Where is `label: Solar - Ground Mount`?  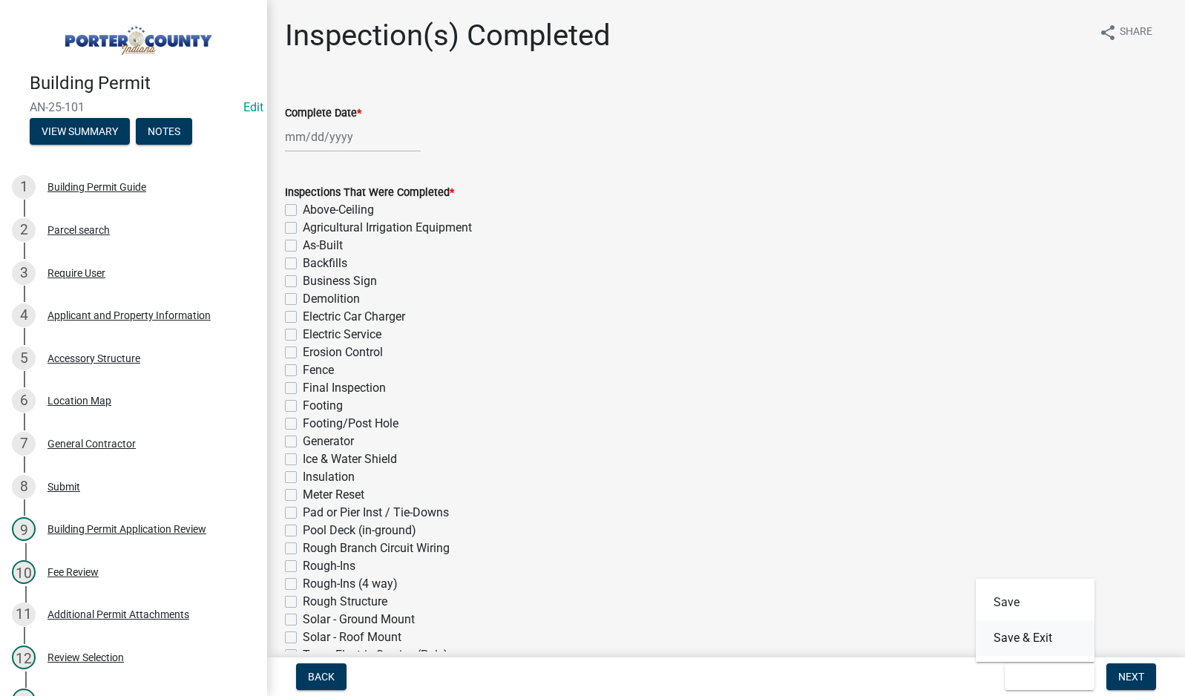 label: Solar - Ground Mount is located at coordinates (358, 620).